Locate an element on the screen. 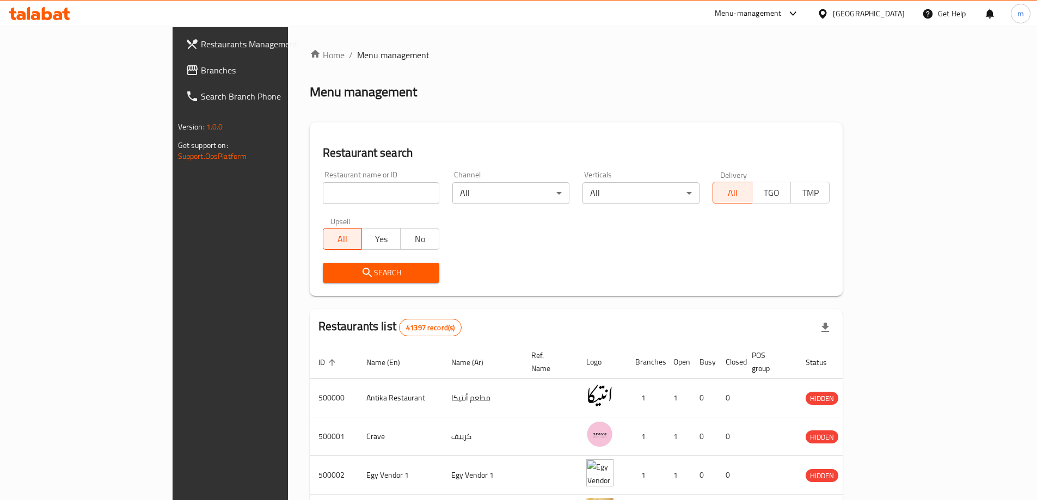 The width and height of the screenshot is (1037, 500). a: Search Branch Phone is located at coordinates (261, 96).